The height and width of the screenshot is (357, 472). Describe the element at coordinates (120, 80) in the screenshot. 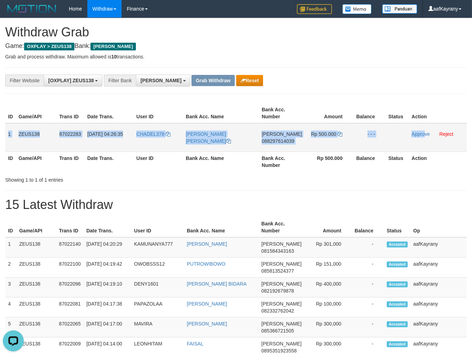

I see `div: Filter Bank` at that location.